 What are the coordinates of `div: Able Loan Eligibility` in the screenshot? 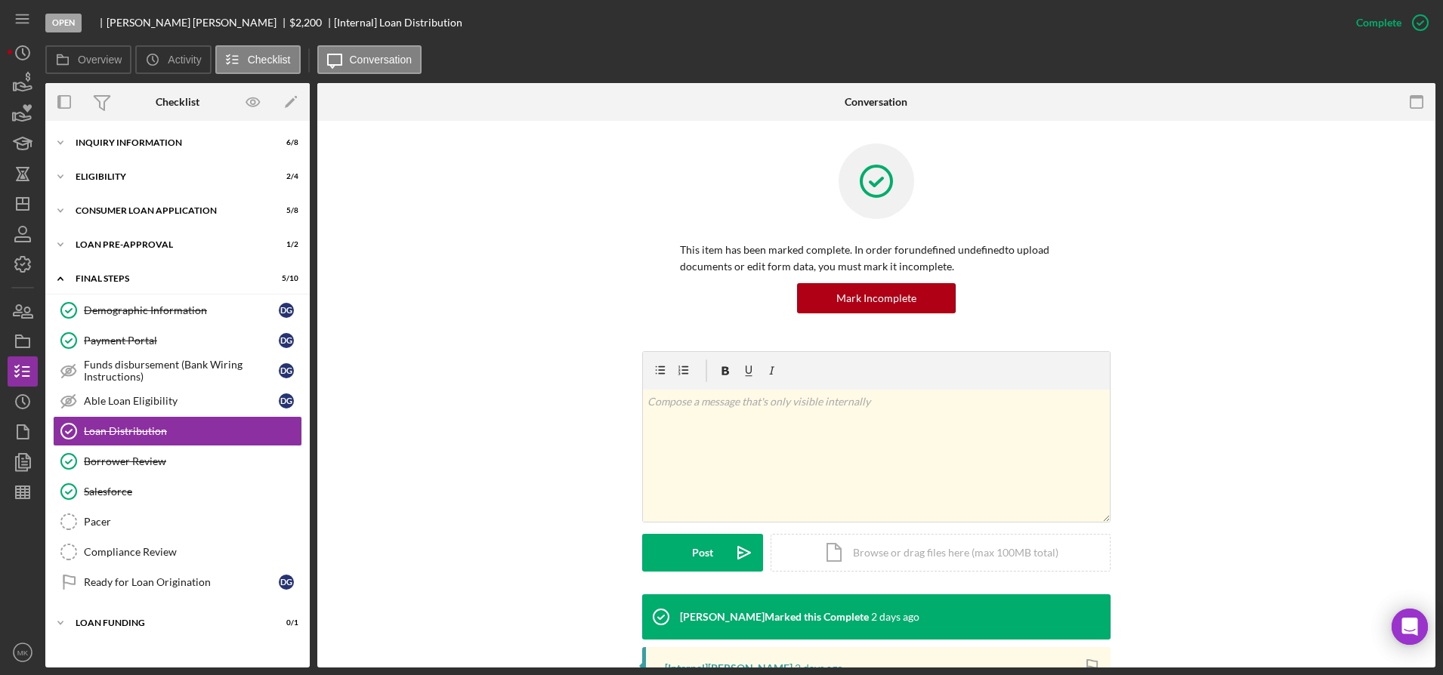 It's located at (181, 401).